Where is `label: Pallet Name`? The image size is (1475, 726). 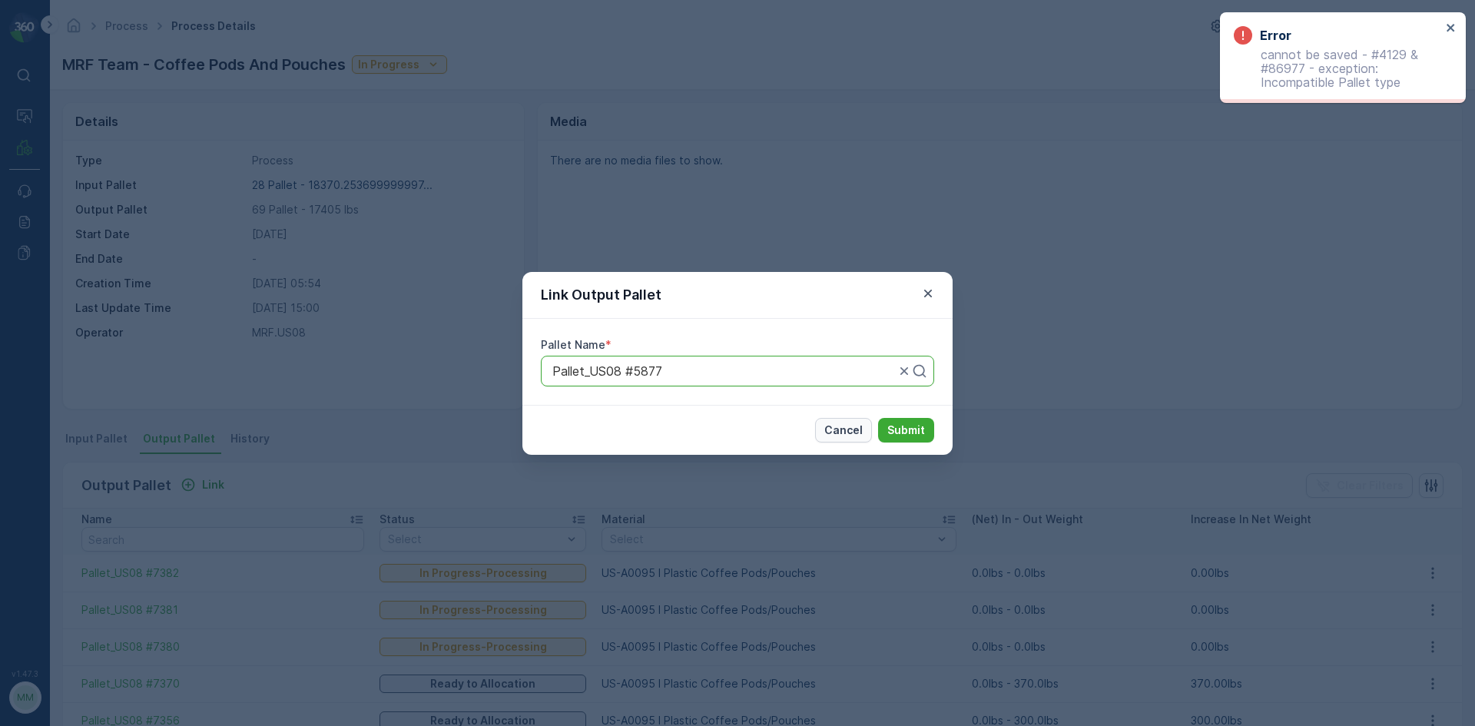
label: Pallet Name is located at coordinates (573, 344).